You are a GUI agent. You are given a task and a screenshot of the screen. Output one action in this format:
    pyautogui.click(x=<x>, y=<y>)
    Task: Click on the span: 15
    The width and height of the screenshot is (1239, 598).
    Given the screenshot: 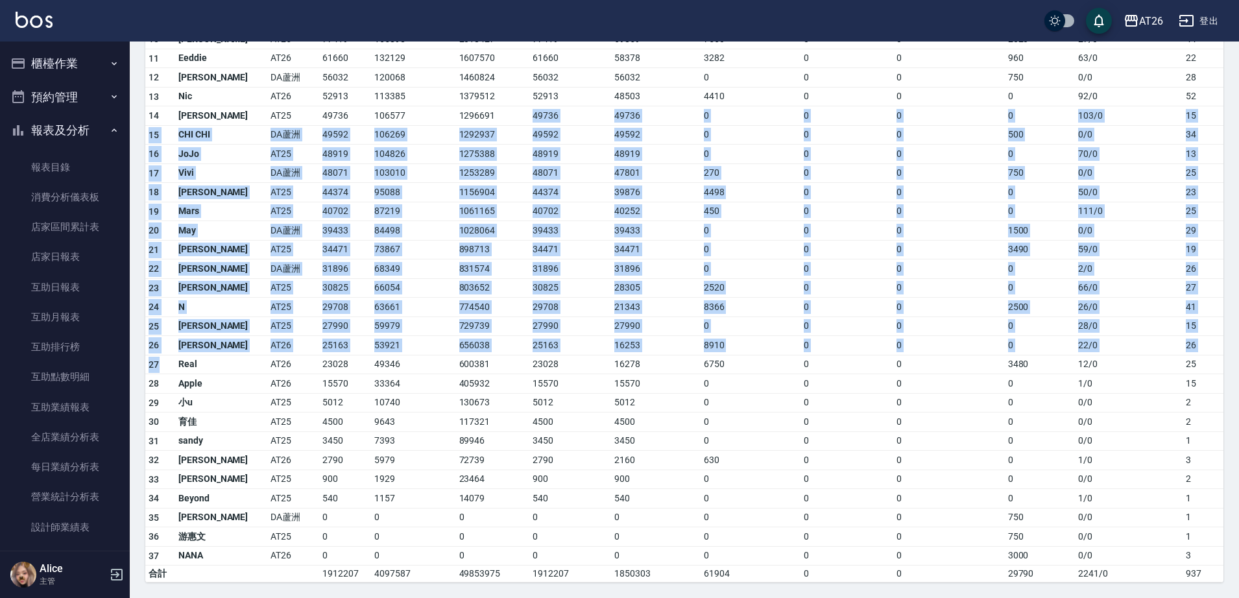 What is the action you would take?
    pyautogui.click(x=154, y=135)
    